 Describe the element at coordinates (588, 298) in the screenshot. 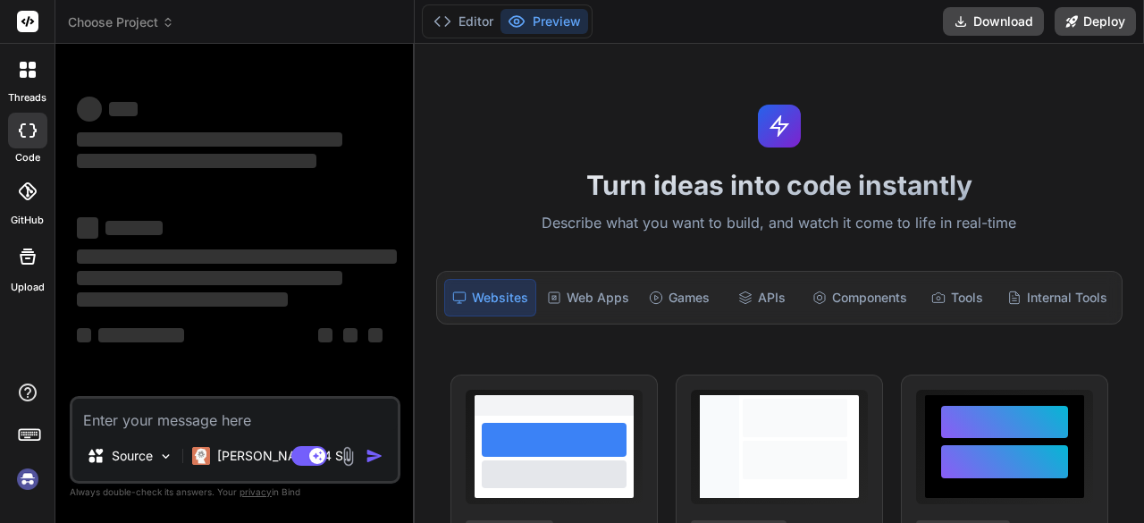

I see `div: Web Apps` at that location.